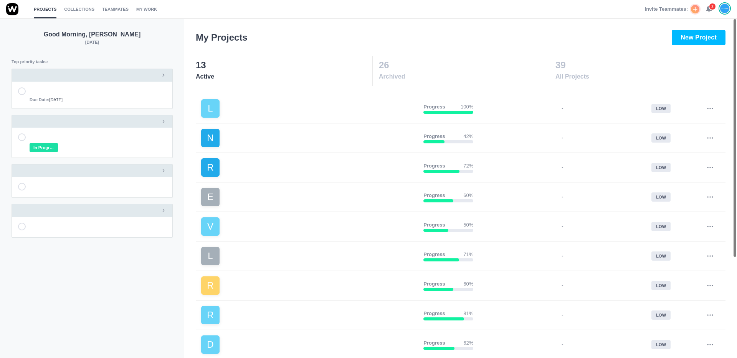 Image resolution: width=737 pixels, height=358 pixels. I want to click on span: In Progress, so click(44, 148).